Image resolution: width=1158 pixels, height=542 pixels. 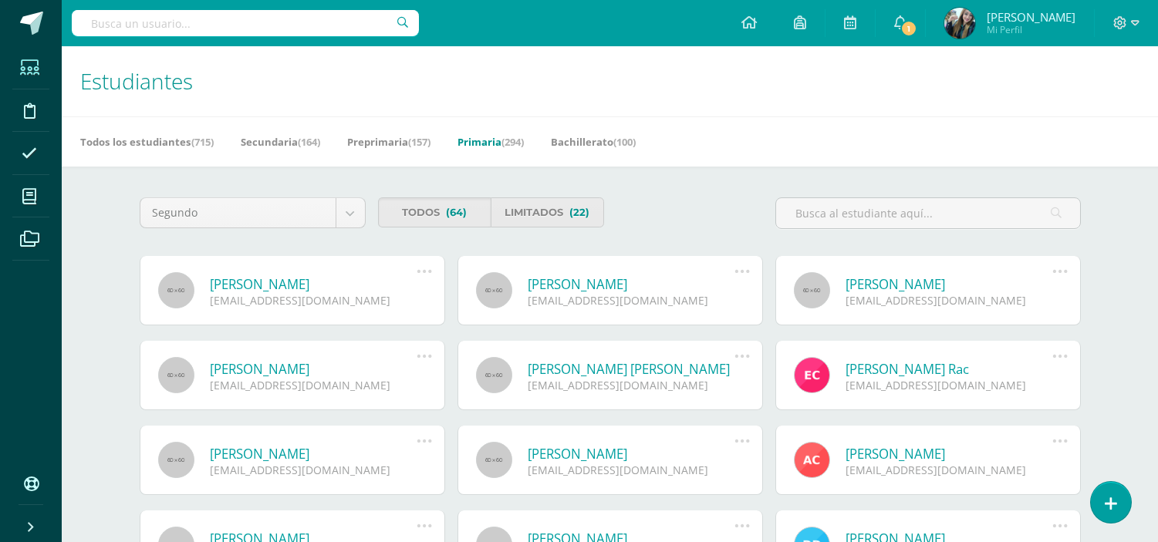 What do you see at coordinates (238, 213) in the screenshot?
I see `span: Segundo` at bounding box center [238, 213].